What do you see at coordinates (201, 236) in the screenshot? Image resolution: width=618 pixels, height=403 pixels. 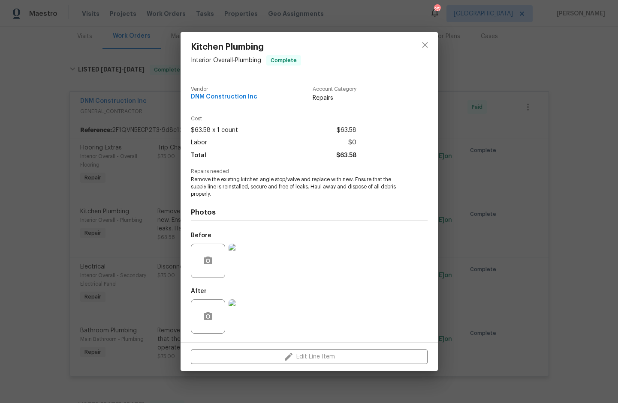 I see `h5: Before` at bounding box center [201, 236].